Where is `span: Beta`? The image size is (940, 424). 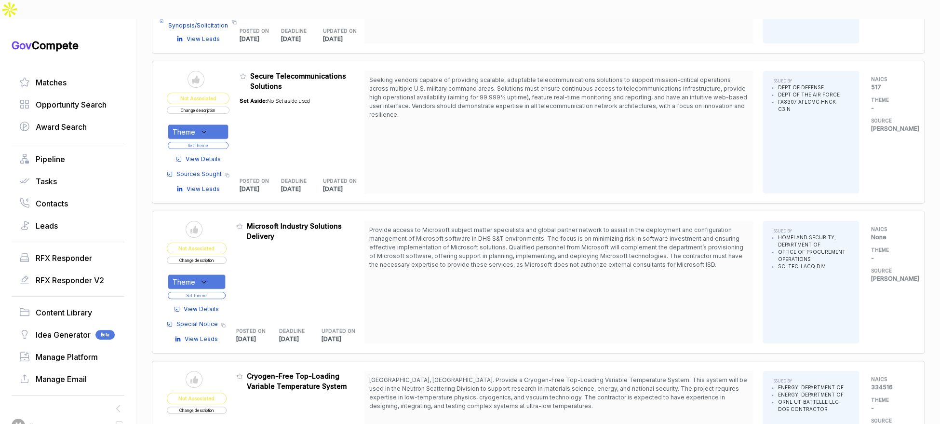 span: Beta is located at coordinates (105, 335).